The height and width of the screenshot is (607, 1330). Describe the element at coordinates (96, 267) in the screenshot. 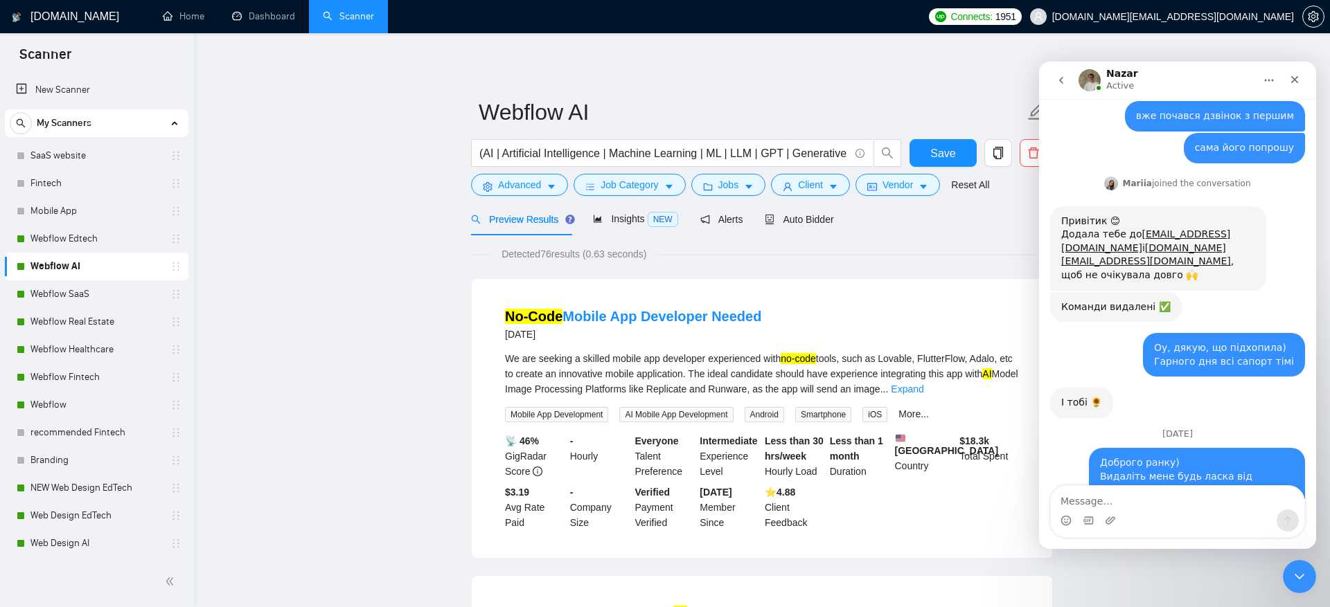

I see `a: Webflow AI` at that location.